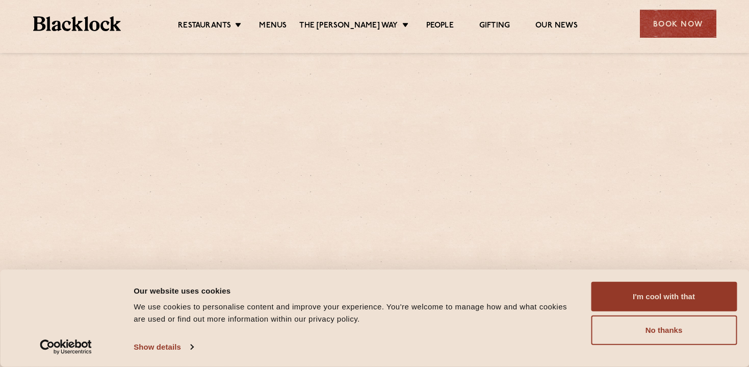 The width and height of the screenshot is (749, 367). Describe the element at coordinates (356, 291) in the screenshot. I see `div: Our website uses cookies` at that location.